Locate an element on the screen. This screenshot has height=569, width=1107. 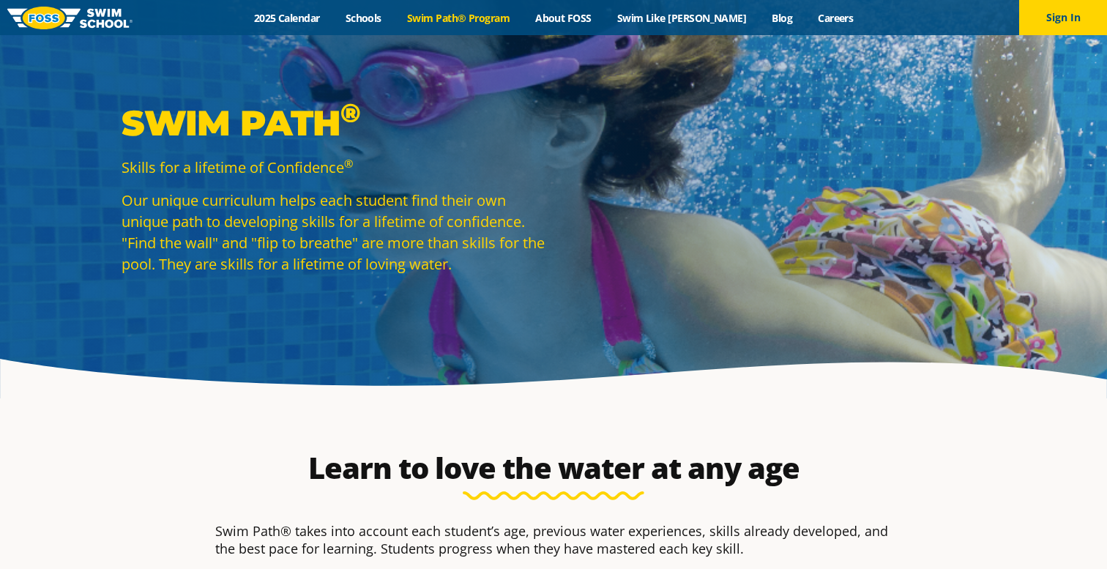
a: 2025 Calendar is located at coordinates (286, 18).